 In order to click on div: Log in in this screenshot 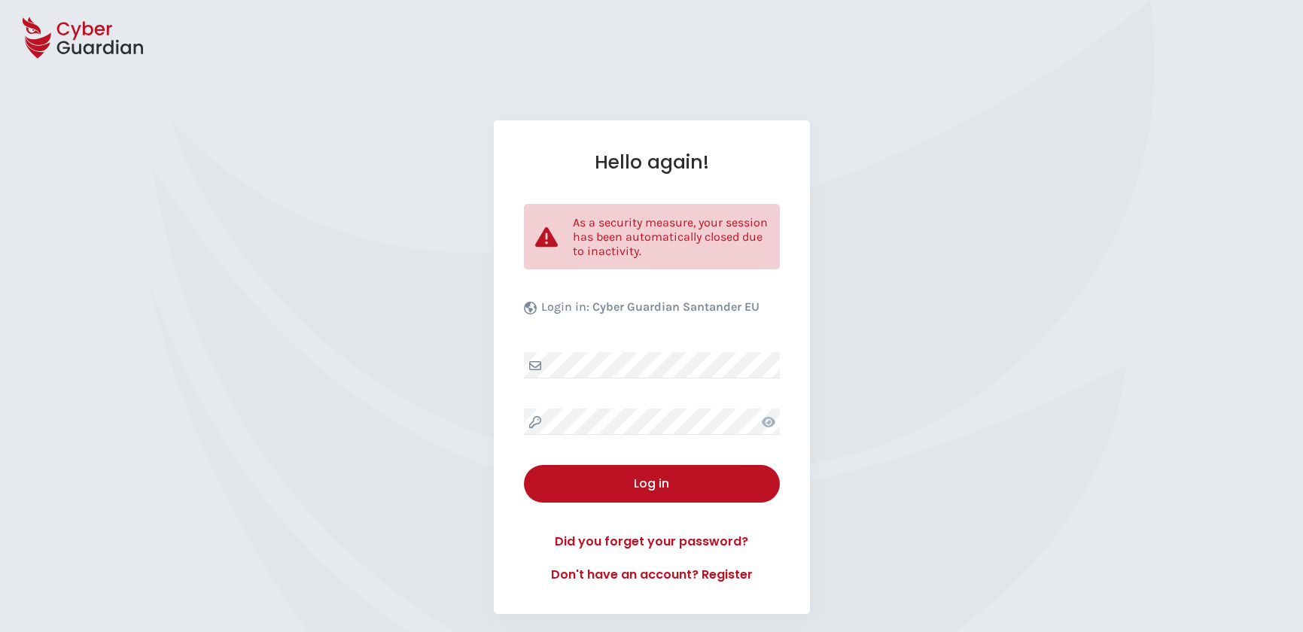, I will do `click(652, 484)`.